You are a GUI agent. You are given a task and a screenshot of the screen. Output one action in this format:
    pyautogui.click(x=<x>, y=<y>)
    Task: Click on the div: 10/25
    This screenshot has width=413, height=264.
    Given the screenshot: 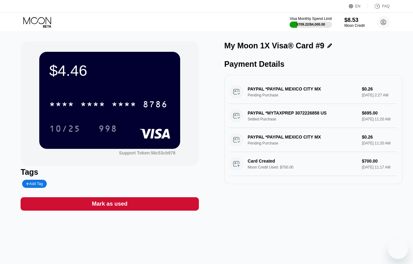 What is the action you would take?
    pyautogui.click(x=65, y=129)
    